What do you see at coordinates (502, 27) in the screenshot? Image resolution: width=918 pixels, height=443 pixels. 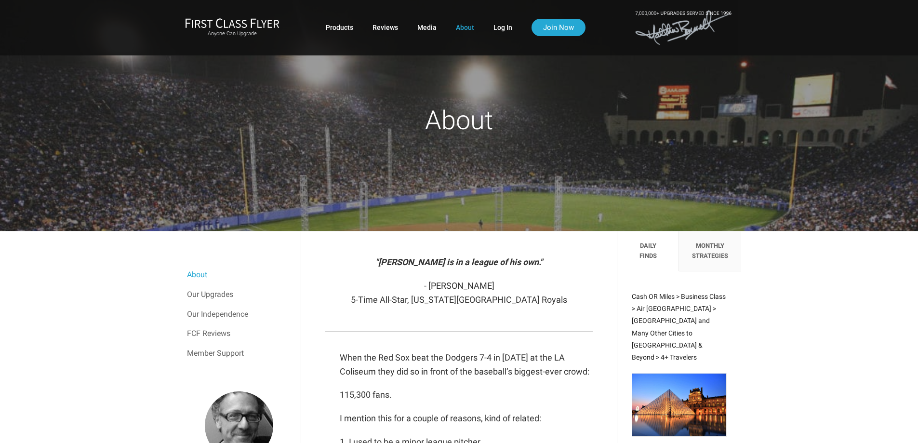 I see `a: Log In` at bounding box center [502, 27].